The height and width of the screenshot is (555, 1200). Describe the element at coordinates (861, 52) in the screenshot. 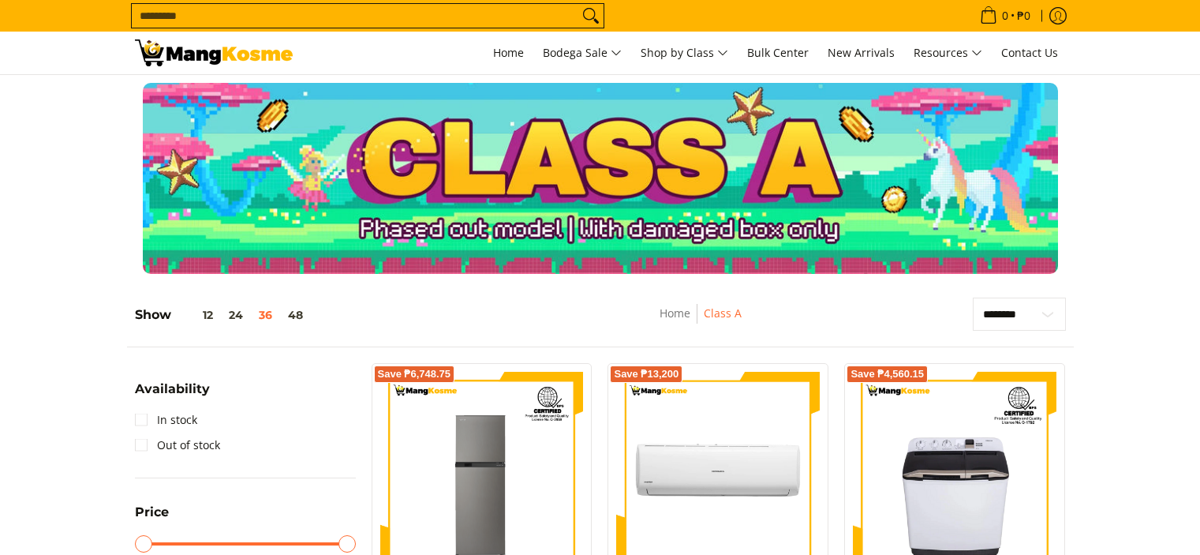

I see `span: New Arrivals` at that location.